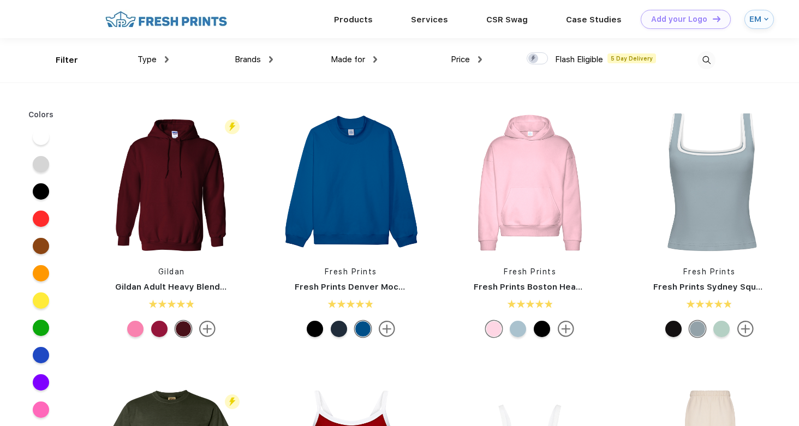 Image resolution: width=799 pixels, height=426 pixels. Describe the element at coordinates (494, 329) in the screenshot. I see `div: Pink` at that location.